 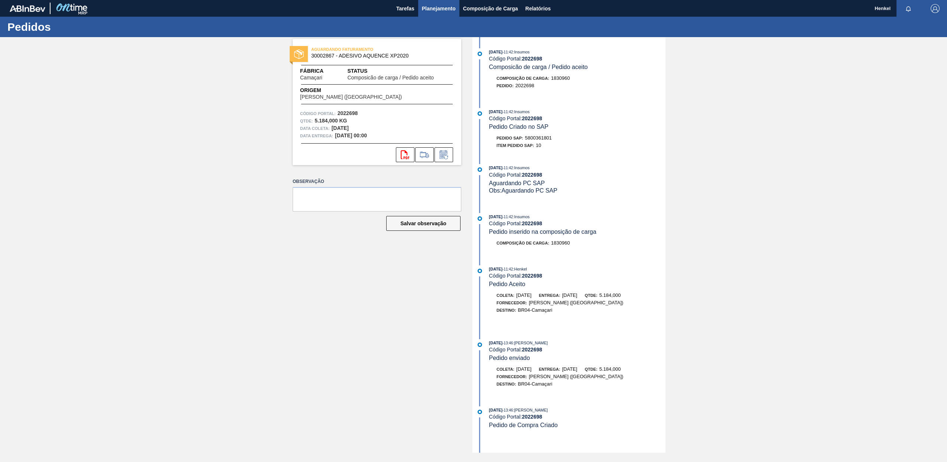 I want to click on span: Pedido SAP:, so click(x=510, y=138).